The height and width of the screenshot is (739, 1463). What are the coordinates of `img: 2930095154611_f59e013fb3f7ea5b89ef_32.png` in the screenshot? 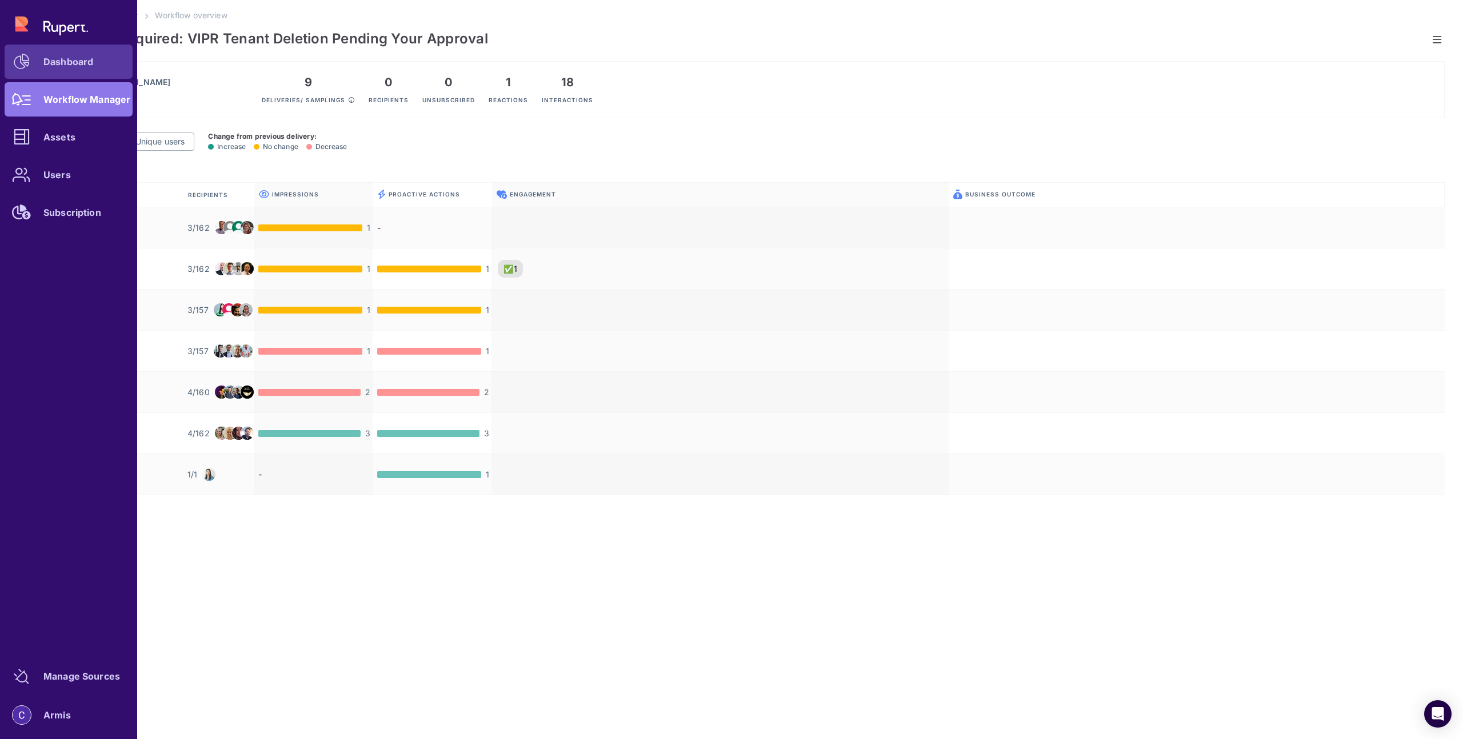 It's located at (238, 392).